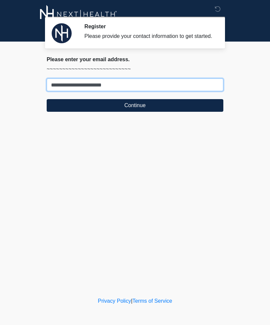 This screenshot has width=270, height=325. Describe the element at coordinates (78, 14) in the screenshot. I see `img: Next-Health Logo` at that location.